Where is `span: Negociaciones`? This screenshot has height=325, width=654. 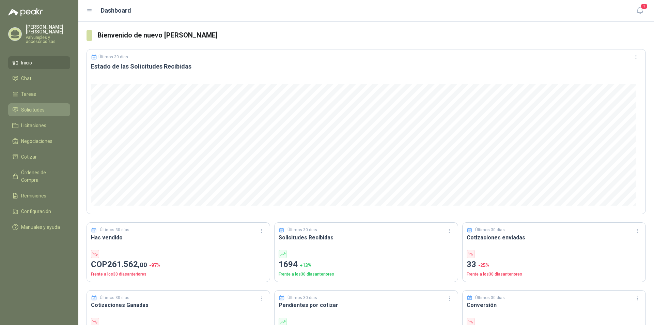
span: Negociaciones is located at coordinates (37, 141).